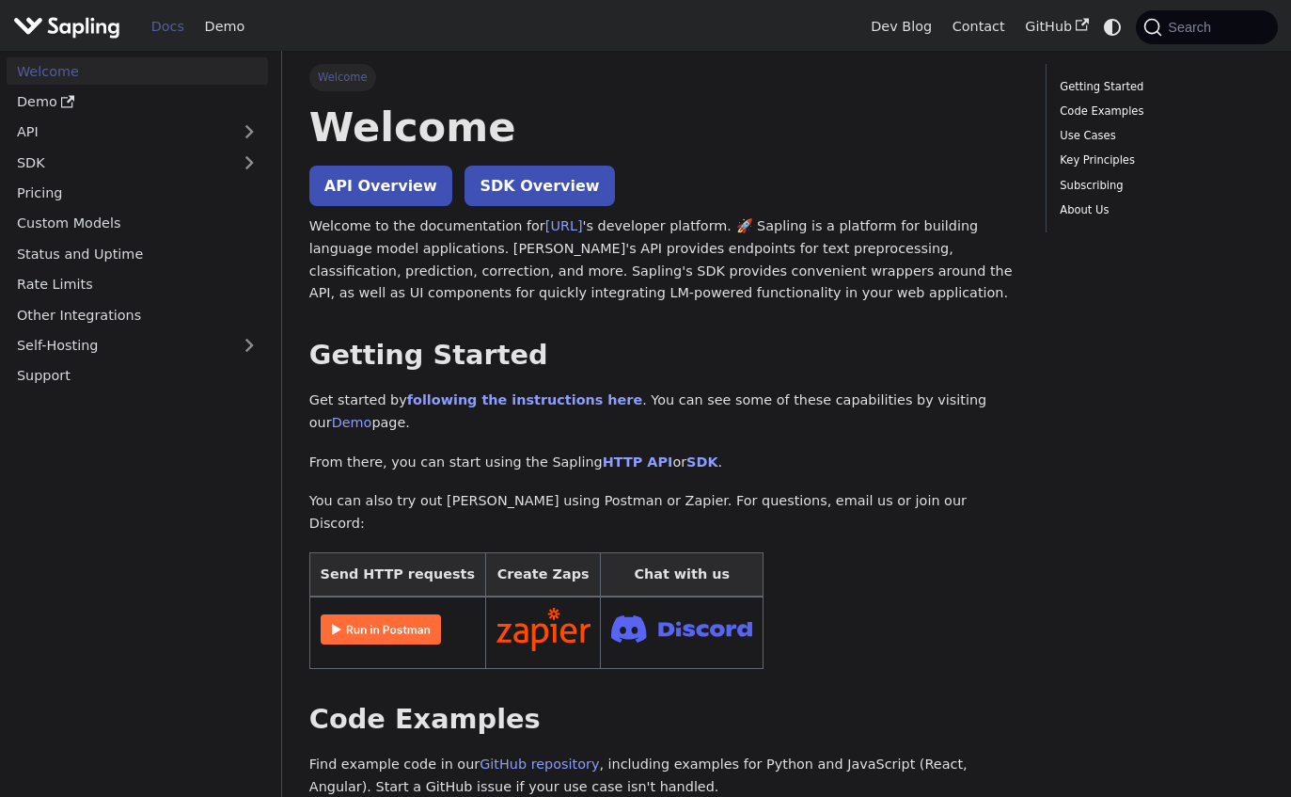  I want to click on a: Custom Models, so click(137, 223).